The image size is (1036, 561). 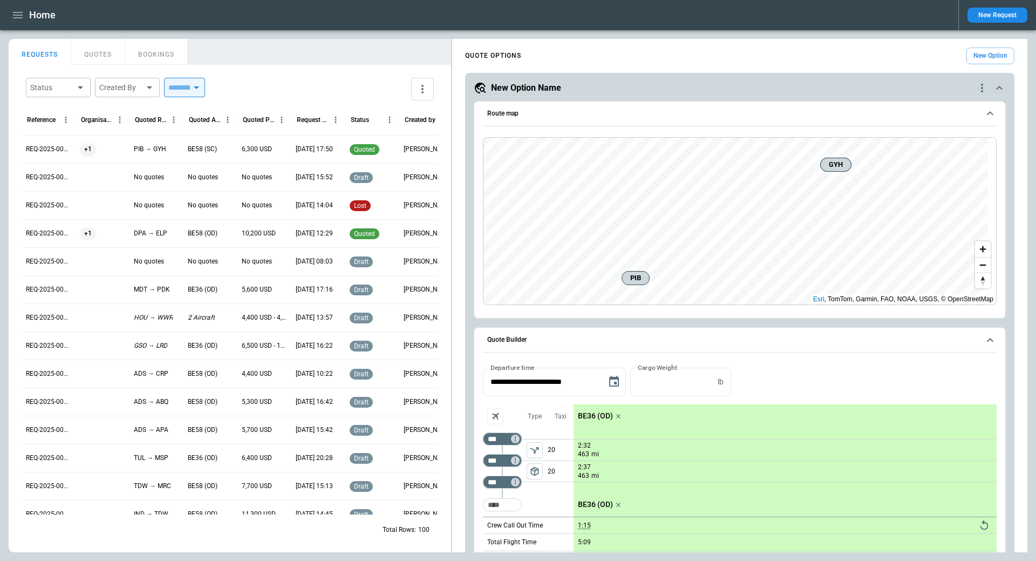 I want to click on p: 100, so click(x=424, y=529).